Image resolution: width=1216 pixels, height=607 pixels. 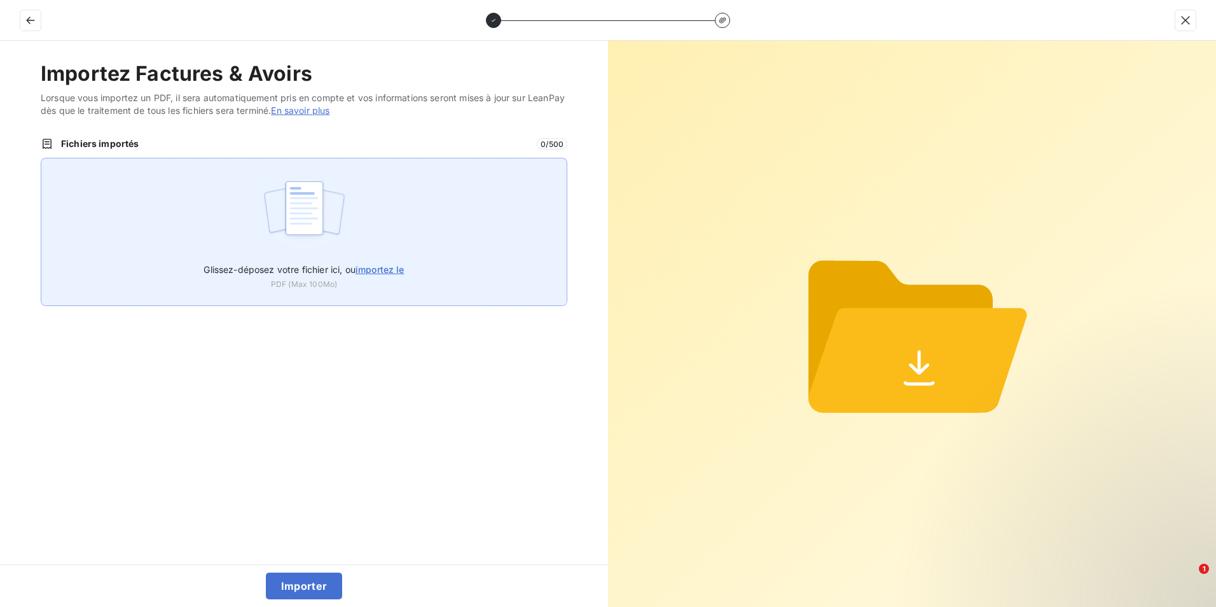 I want to click on img: illustration, so click(x=304, y=214).